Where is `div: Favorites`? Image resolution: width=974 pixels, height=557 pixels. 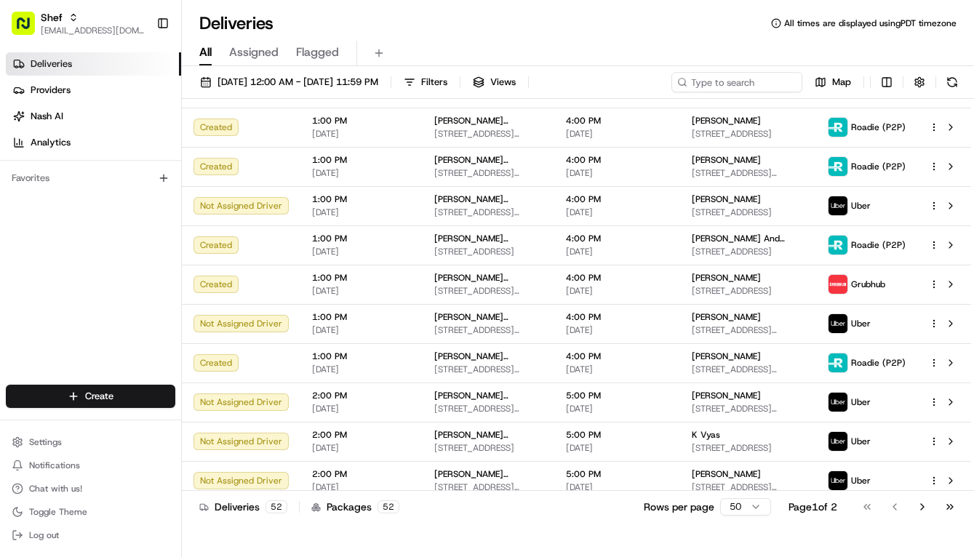
div: Favorites is located at coordinates (90, 178).